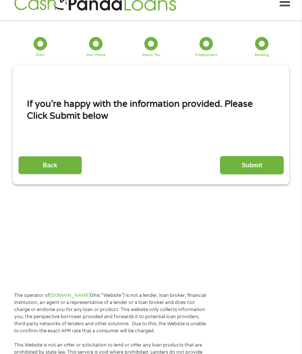 This screenshot has width=302, height=354. I want to click on input: Back, so click(50, 165).